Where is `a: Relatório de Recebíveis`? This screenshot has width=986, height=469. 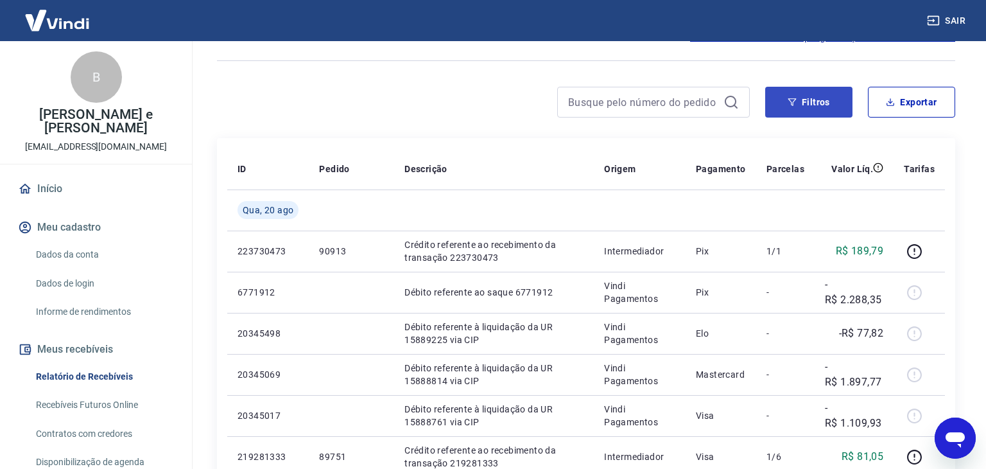
a: Relatório de Recebíveis is located at coordinates (103, 376).